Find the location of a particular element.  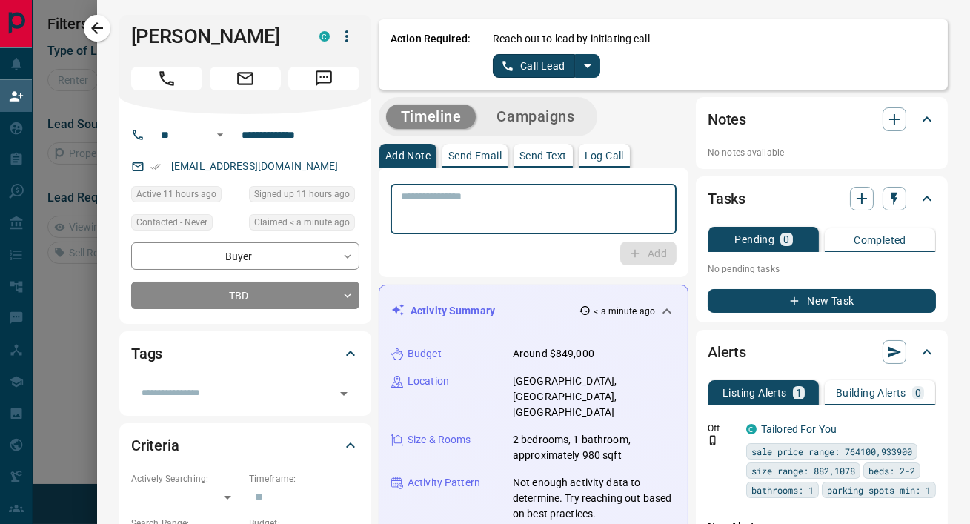

span: sale price range: 764100,933900 is located at coordinates (831, 451).